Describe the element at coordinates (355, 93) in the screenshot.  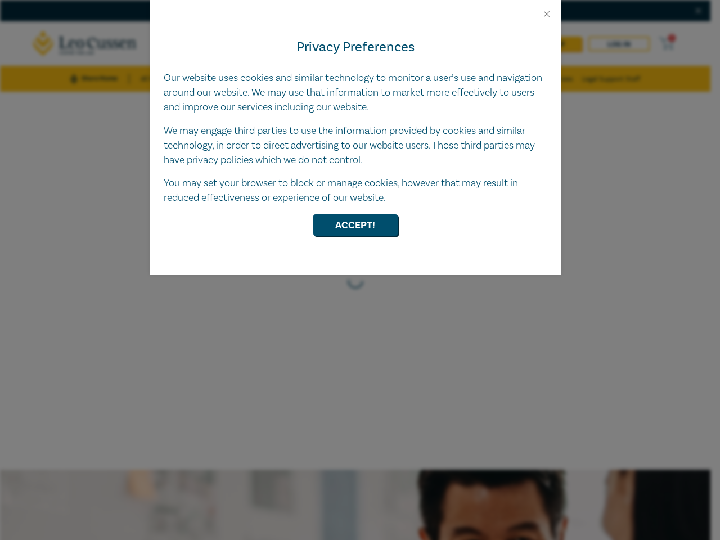
I see `p: Our website uses cookies and similar technology to monitor a user’s use and navigation around our...` at that location.